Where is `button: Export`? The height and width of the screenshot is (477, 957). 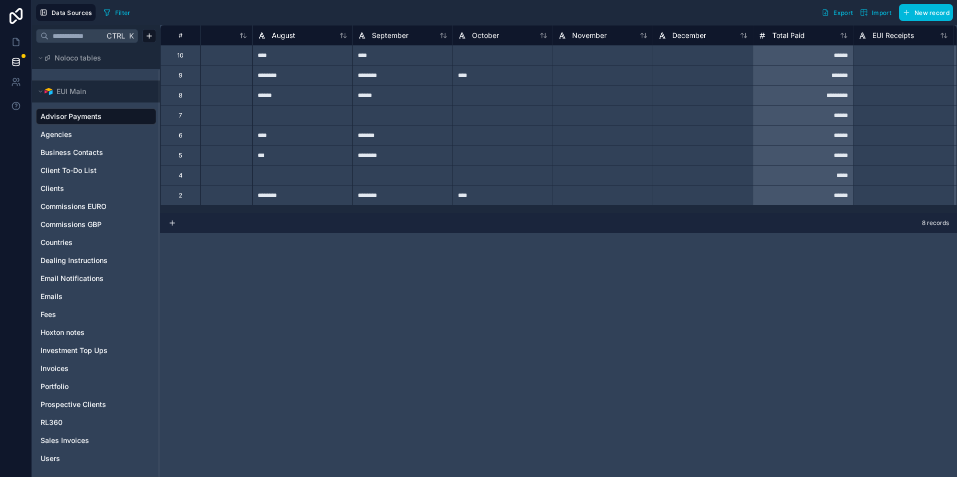
button: Export is located at coordinates (837, 13).